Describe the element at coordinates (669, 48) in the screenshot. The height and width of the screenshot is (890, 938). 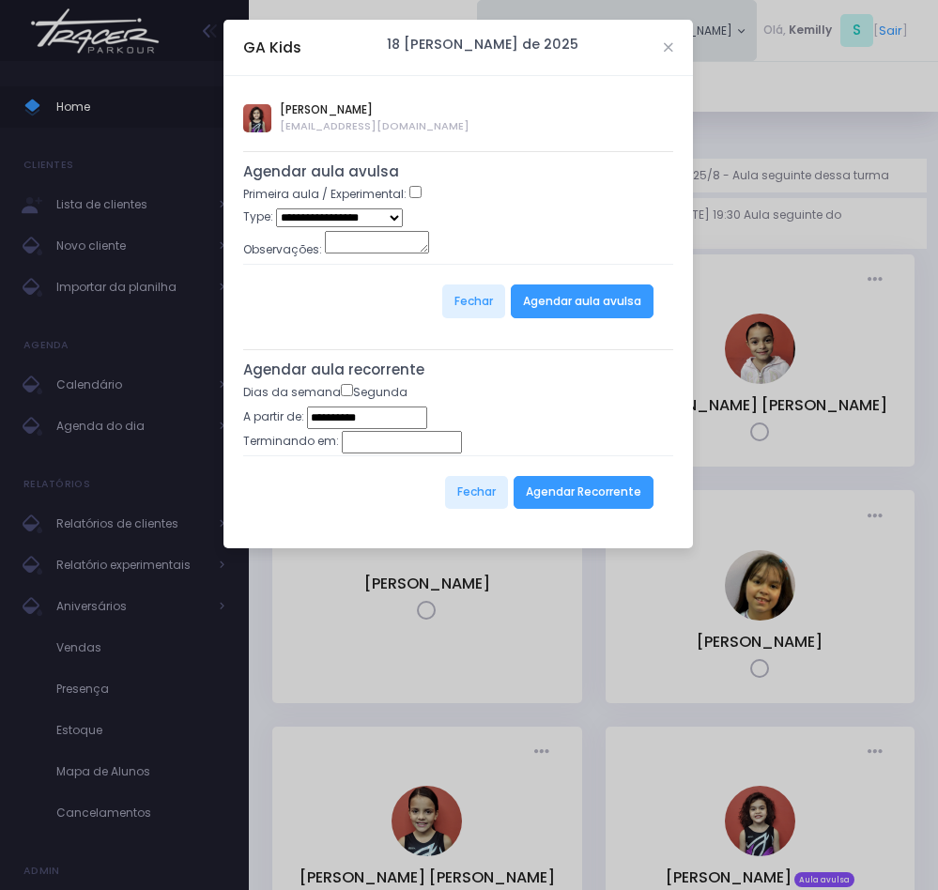
I see `button: Close` at that location.